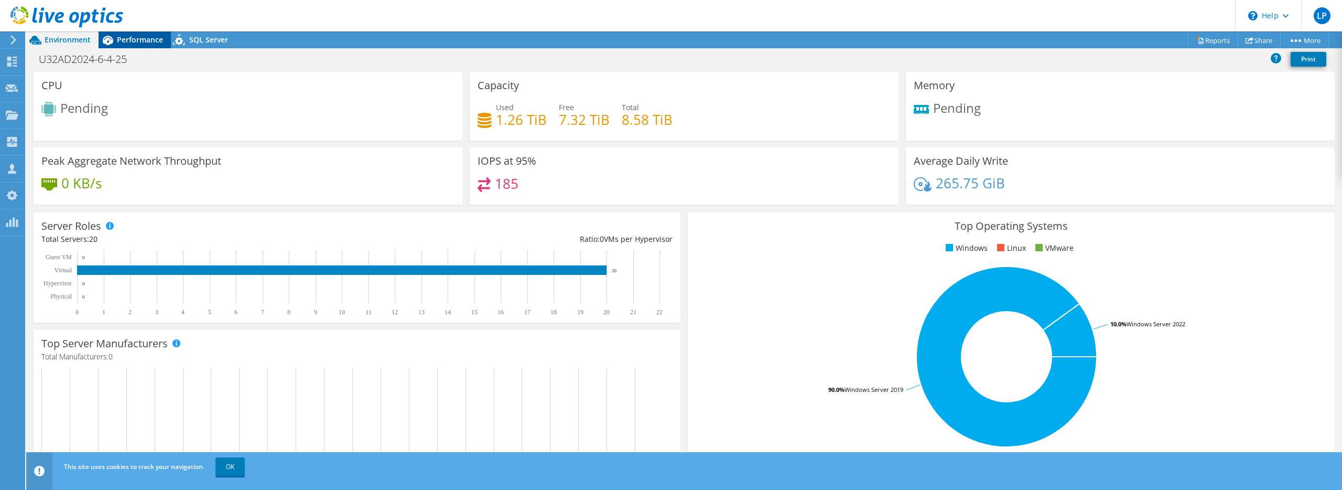 Image resolution: width=1342 pixels, height=490 pixels. What do you see at coordinates (448, 312) in the screenshot?
I see `text: 14` at bounding box center [448, 312].